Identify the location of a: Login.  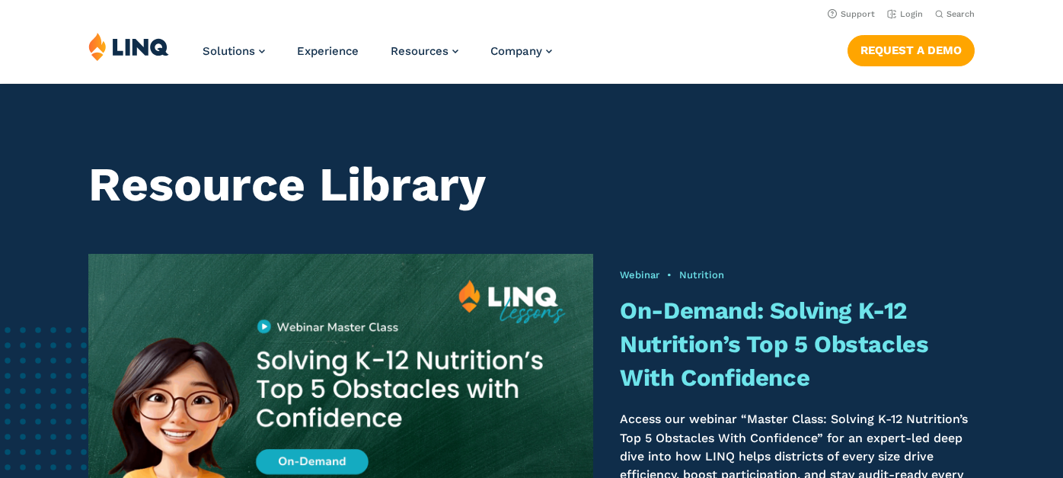
(905, 14).